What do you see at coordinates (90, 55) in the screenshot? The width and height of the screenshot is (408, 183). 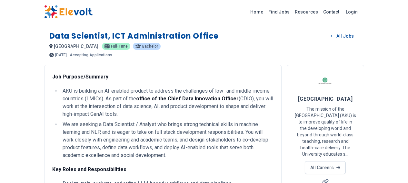 I see `p: - Accepting Applications` at bounding box center [90, 55].